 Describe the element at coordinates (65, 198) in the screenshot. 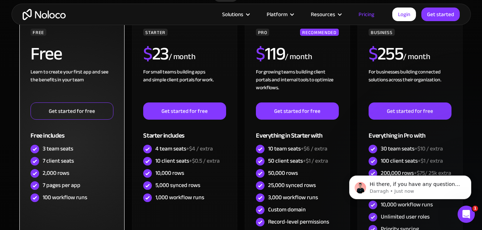

I see `div: 100 workflow runs` at that location.